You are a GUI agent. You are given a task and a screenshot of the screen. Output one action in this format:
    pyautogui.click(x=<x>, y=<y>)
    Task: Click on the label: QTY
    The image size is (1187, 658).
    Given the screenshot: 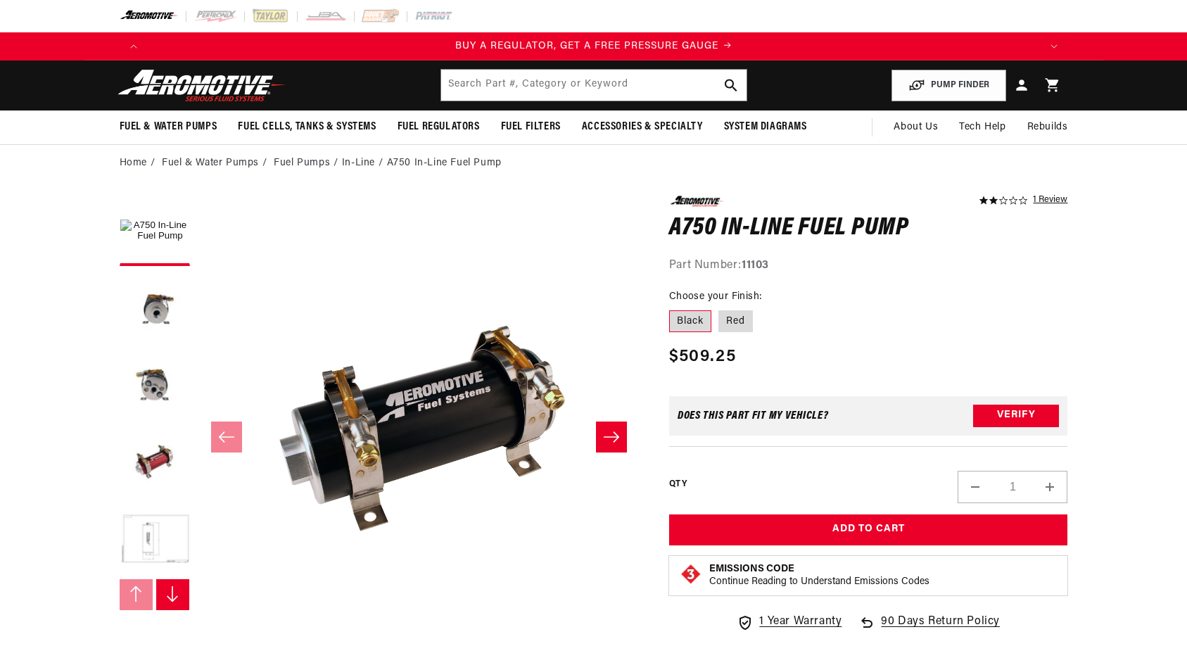 What is the action you would take?
    pyautogui.click(x=678, y=484)
    